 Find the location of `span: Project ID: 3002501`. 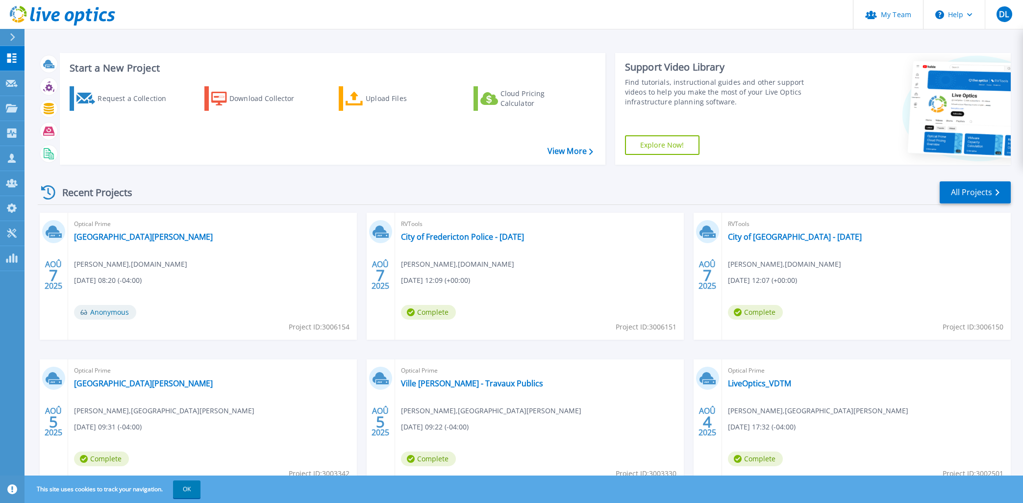

span: Project ID: 3002501 is located at coordinates (973, 473).